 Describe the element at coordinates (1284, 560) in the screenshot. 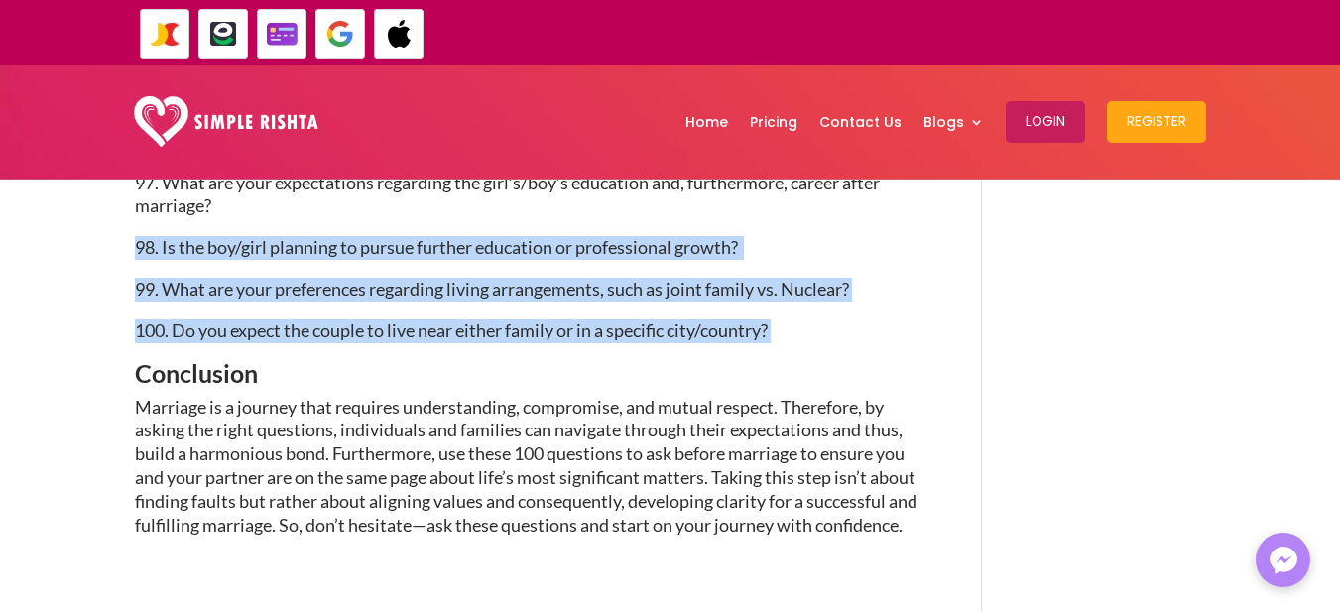

I see `img: Messenger` at that location.